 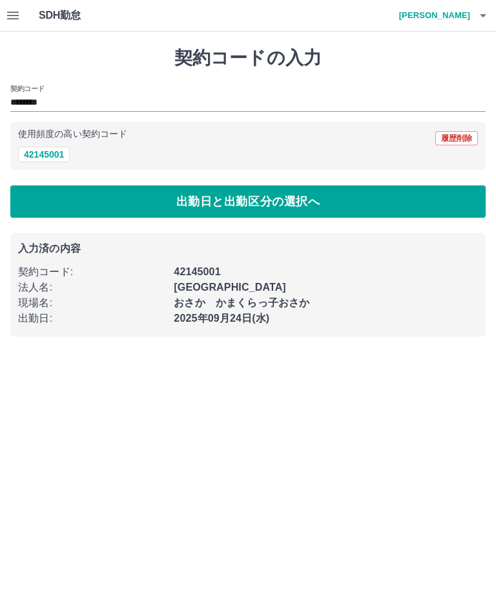 What do you see at coordinates (248, 58) in the screenshot?
I see `h1: 契約コードの入力` at bounding box center [248, 58].